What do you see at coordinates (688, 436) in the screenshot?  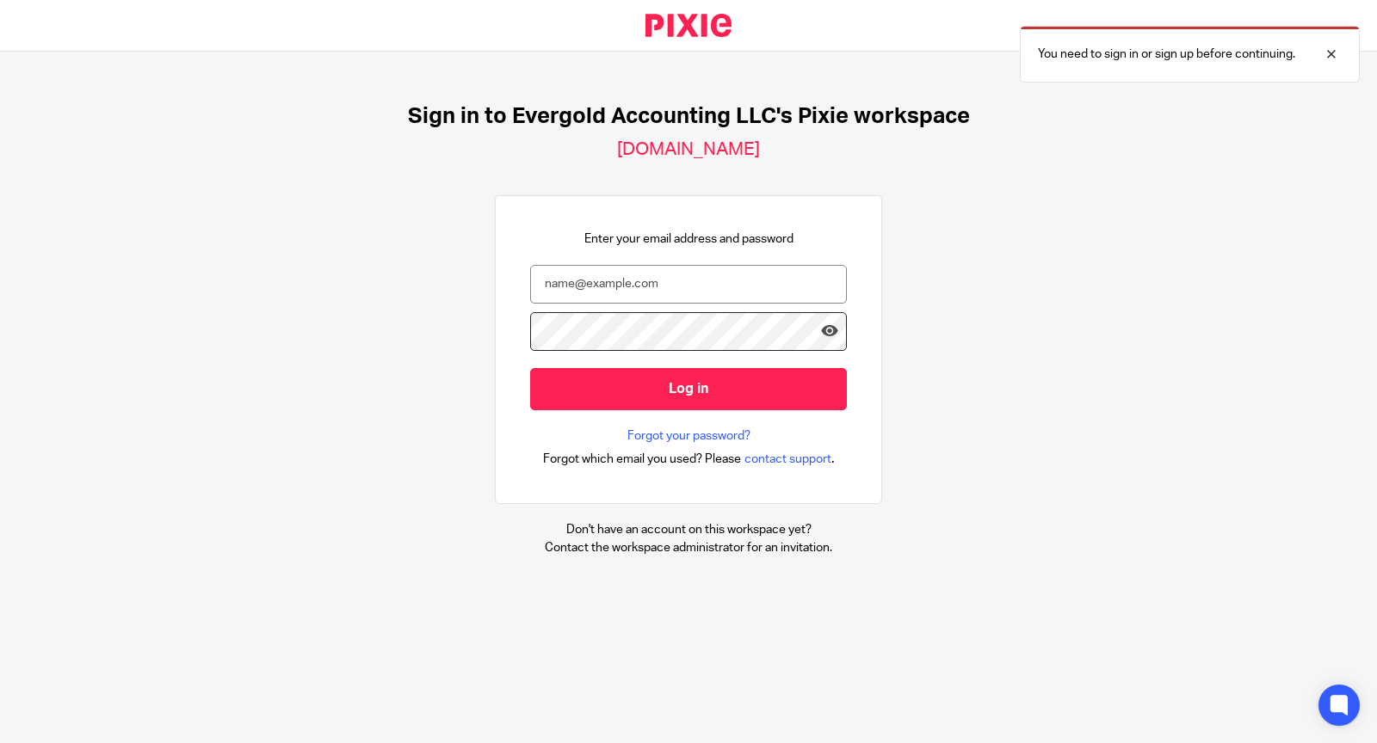 I see `a: Forgot your password?` at bounding box center [688, 436].